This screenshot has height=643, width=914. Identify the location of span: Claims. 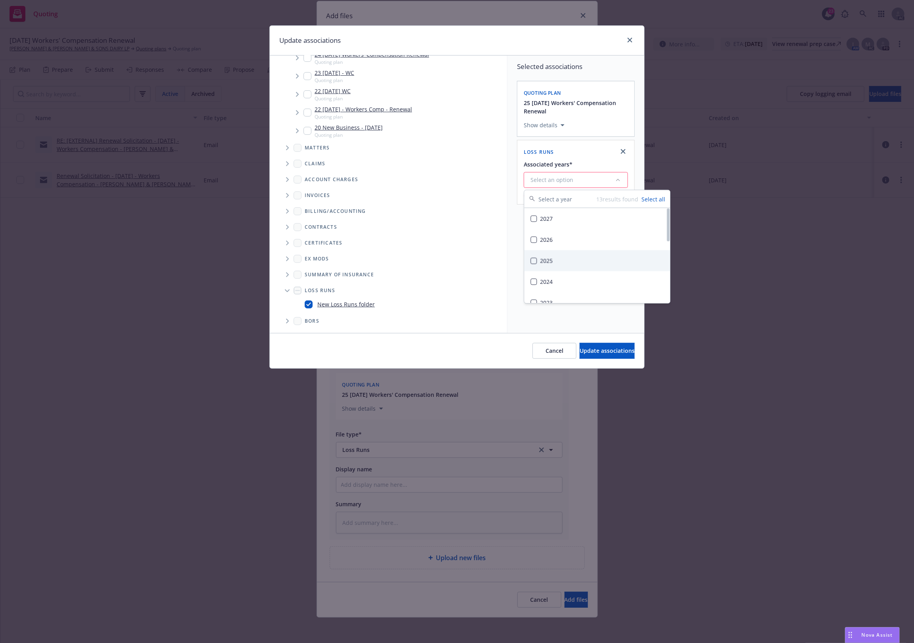
(315, 164).